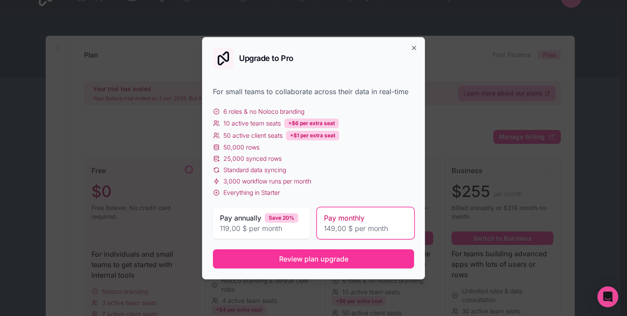  What do you see at coordinates (266, 58) in the screenshot?
I see `h2: Upgrade to Pro` at bounding box center [266, 58].